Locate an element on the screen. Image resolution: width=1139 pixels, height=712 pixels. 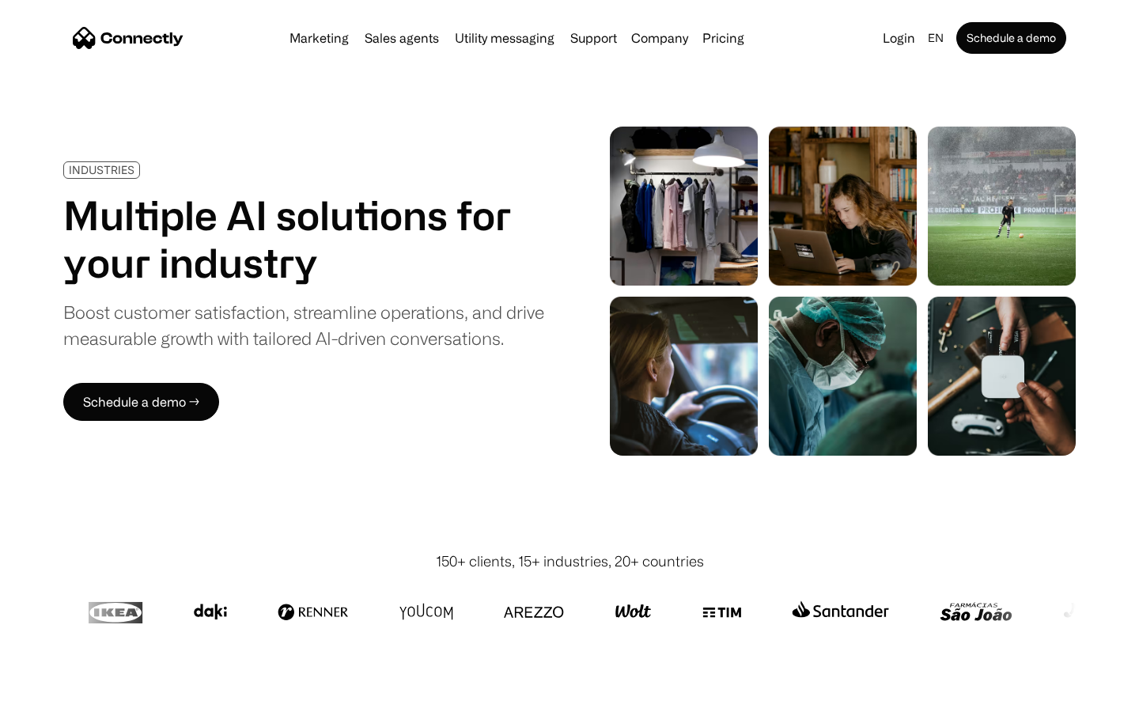
div: INDUSTRIES is located at coordinates (101, 169).